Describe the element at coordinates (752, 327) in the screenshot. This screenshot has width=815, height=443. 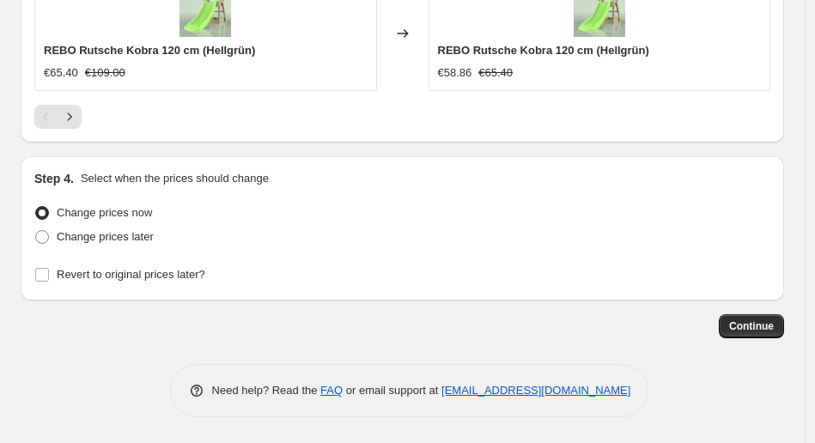
I see `span: Continue` at that location.